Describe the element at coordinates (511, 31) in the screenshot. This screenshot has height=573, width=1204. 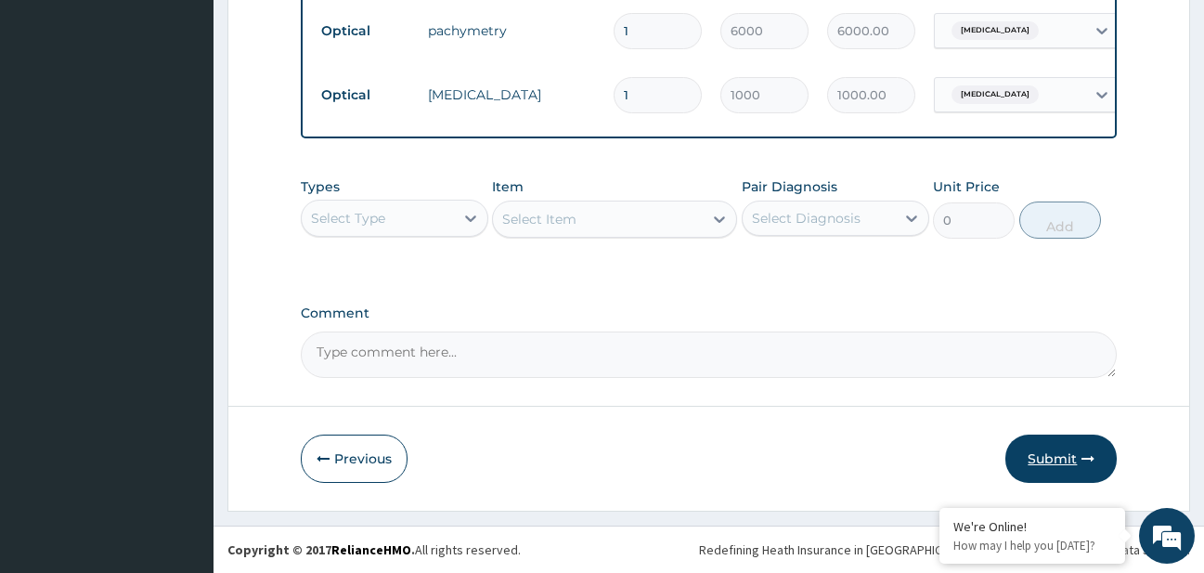
I see `td: pachymetry` at that location.